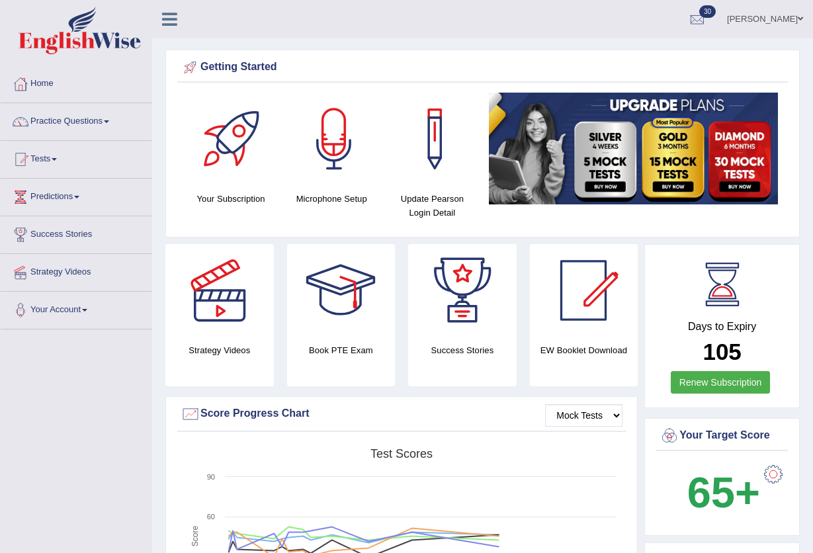  What do you see at coordinates (482, 68) in the screenshot?
I see `div: Getting Started` at bounding box center [482, 68].